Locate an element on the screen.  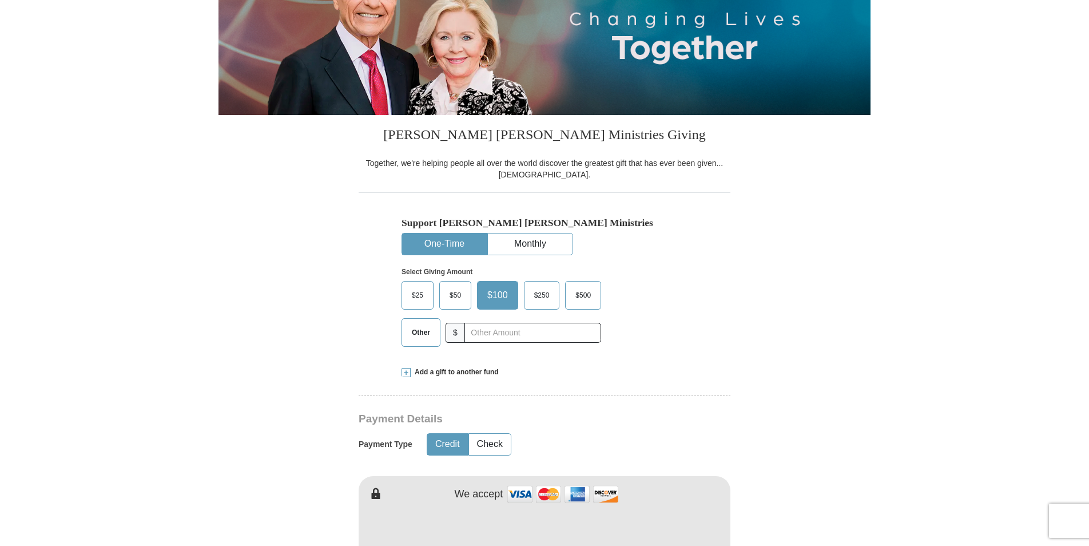
h5: Payment Type is located at coordinates (386, 444).